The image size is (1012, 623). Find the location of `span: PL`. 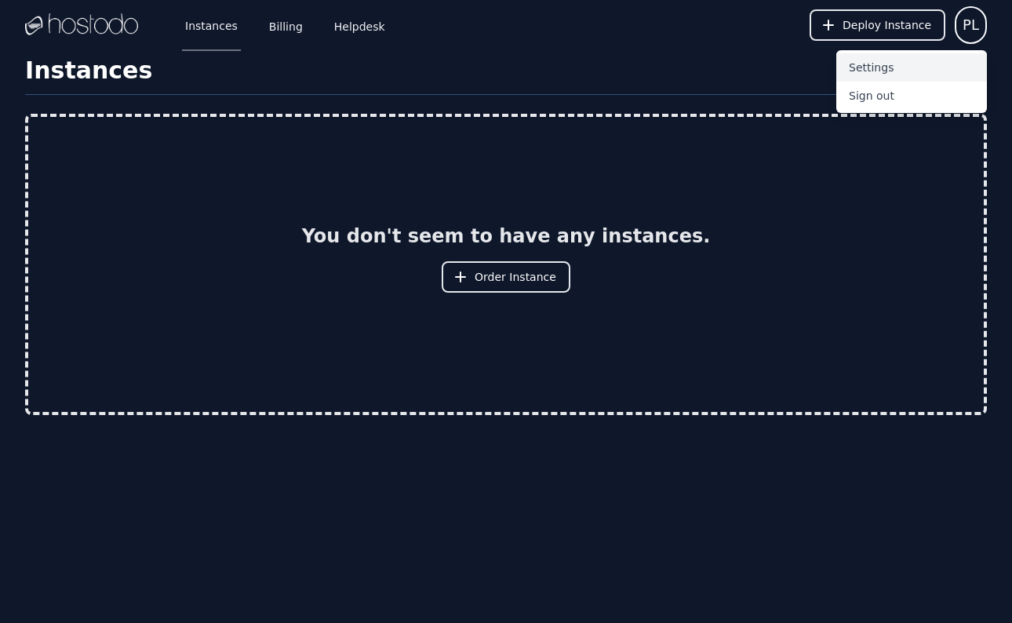

span: PL is located at coordinates (970, 25).